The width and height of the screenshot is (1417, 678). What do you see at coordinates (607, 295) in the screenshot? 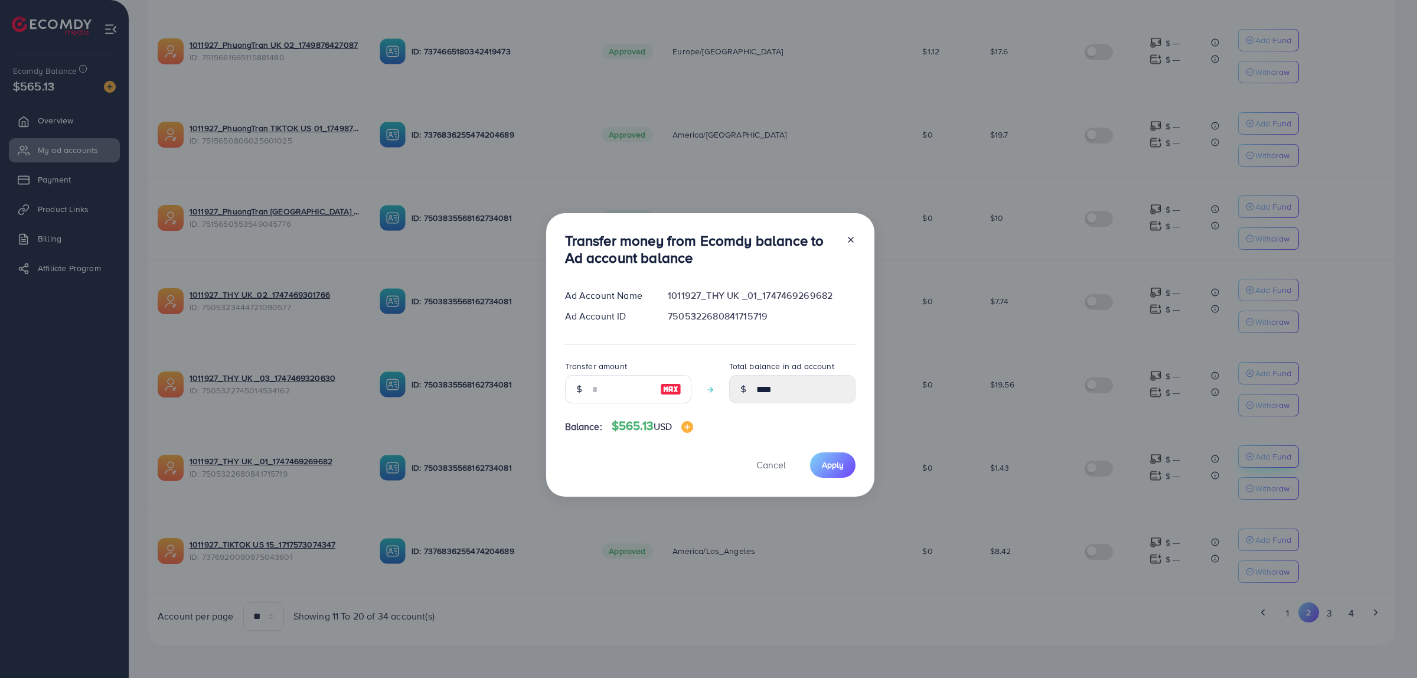
I see `div: Ad Account Name` at bounding box center [607, 295].